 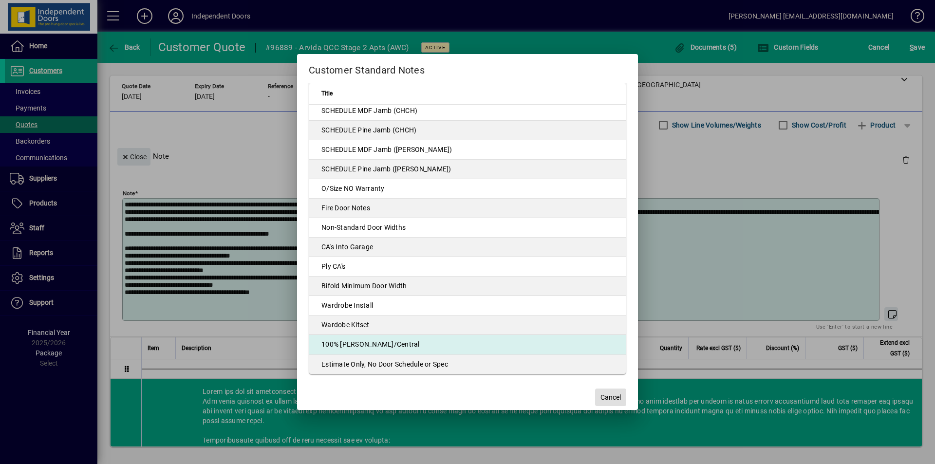 I want to click on td: SCHEDULE Pine Jamb (CHCH), so click(x=468, y=131).